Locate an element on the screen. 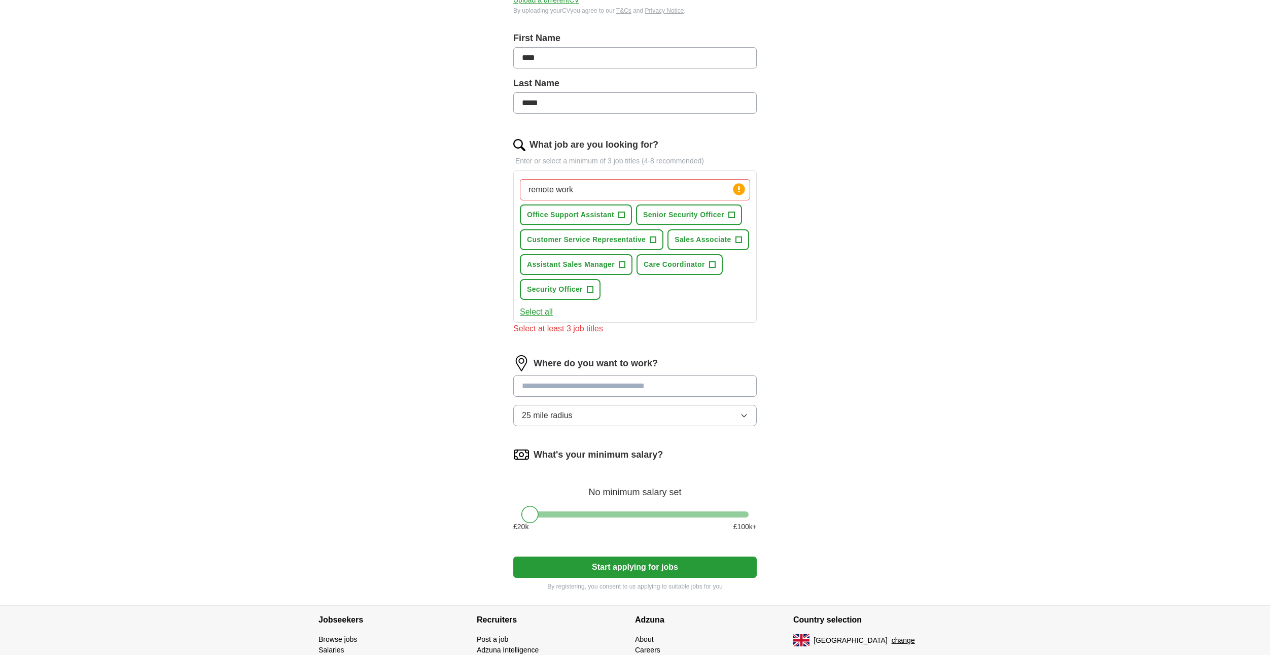  button: Office Support Assistant is located at coordinates (576, 215).